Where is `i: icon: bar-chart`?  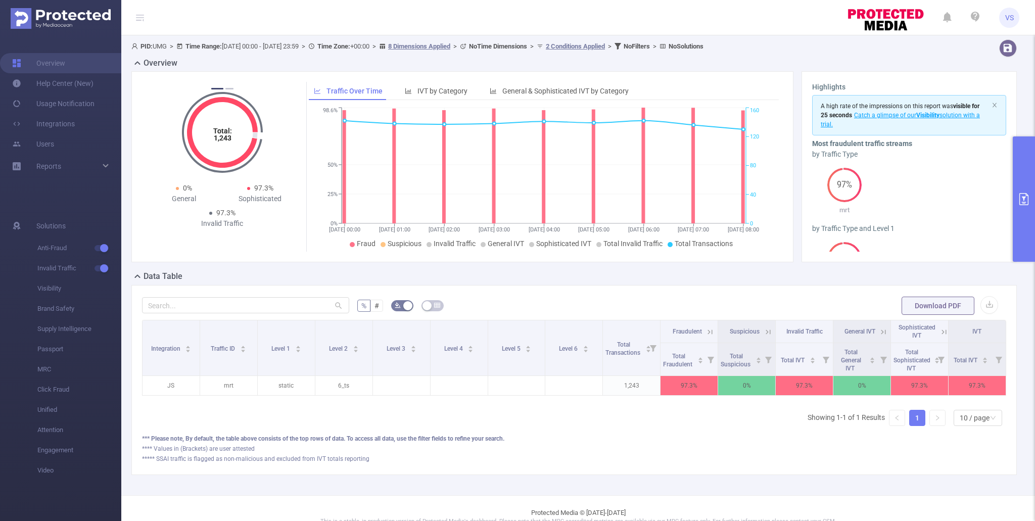
i: icon: bar-chart is located at coordinates (493, 91).